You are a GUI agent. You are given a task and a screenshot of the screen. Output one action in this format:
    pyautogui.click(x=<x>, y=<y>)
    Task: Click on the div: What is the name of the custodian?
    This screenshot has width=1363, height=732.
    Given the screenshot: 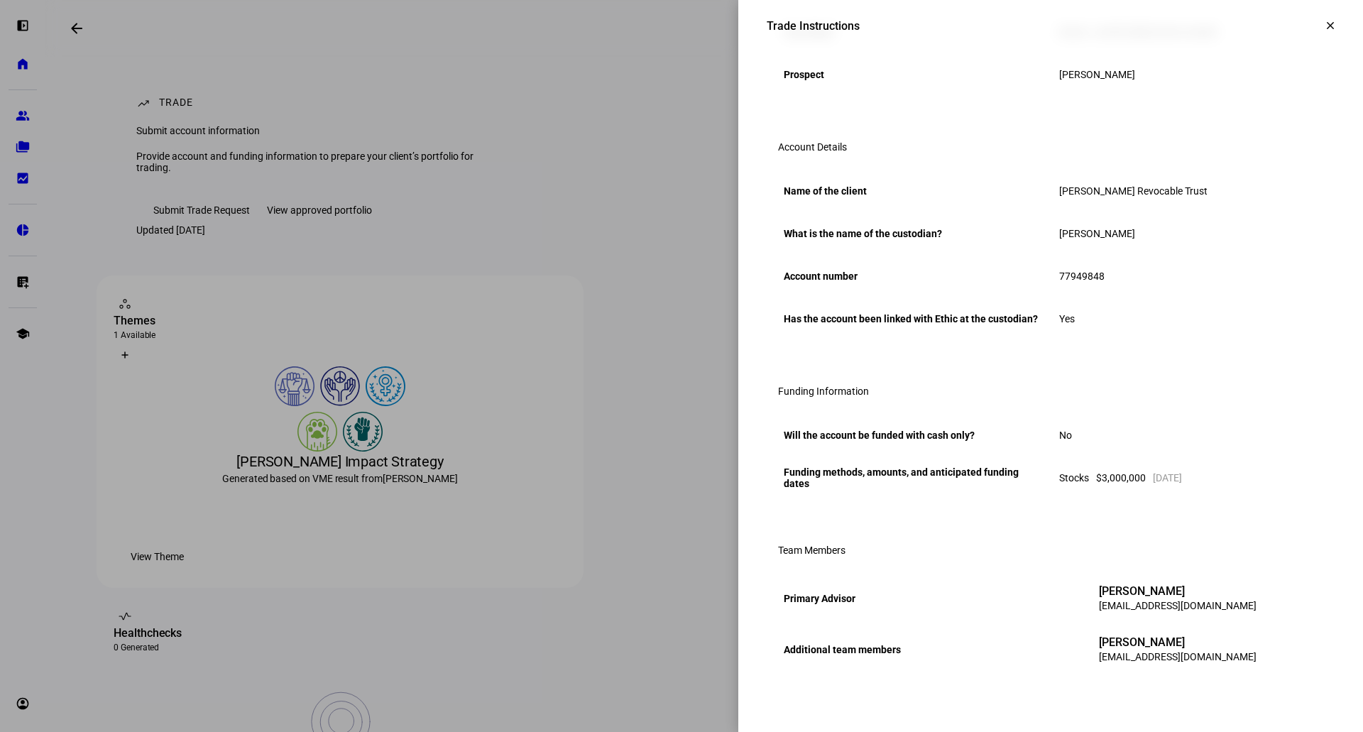 What is the action you would take?
    pyautogui.click(x=913, y=233)
    